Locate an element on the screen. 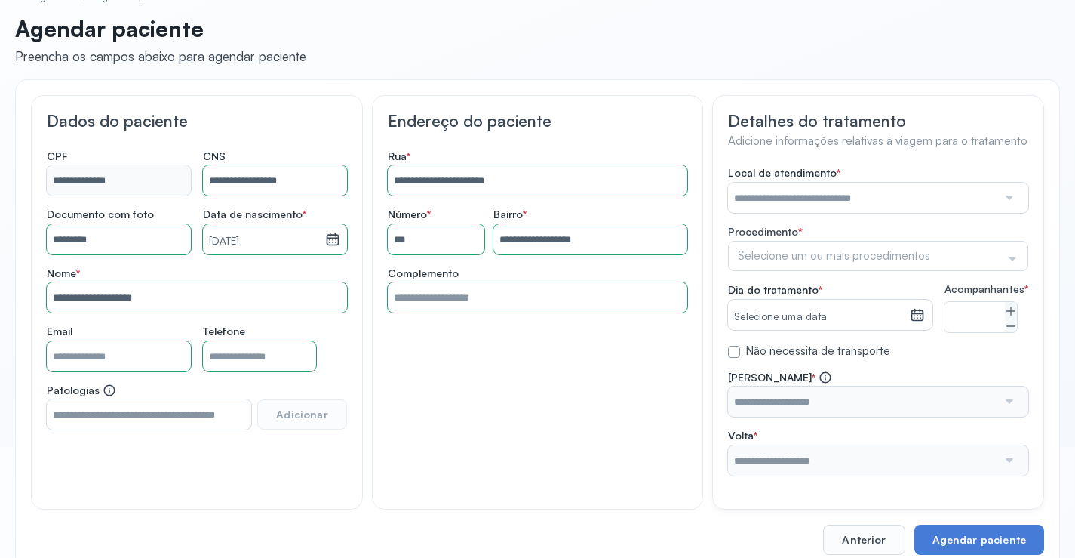 The width and height of the screenshot is (1075, 558). span: Procedimento is located at coordinates (763, 231).